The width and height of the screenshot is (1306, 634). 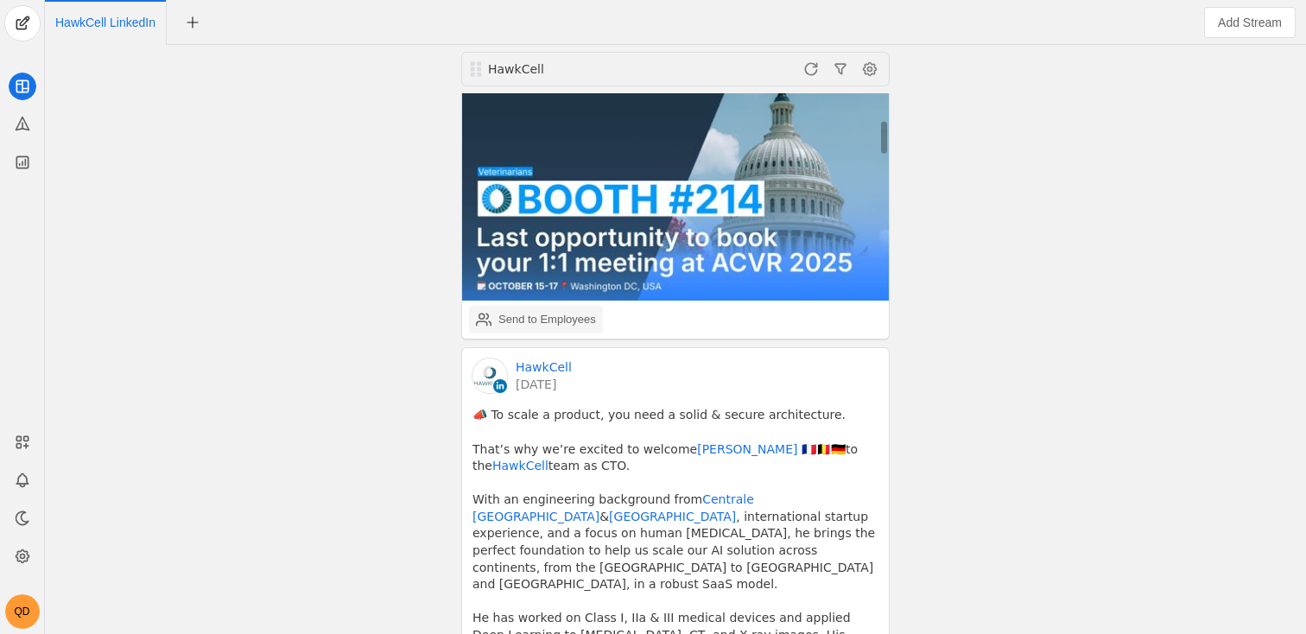 What do you see at coordinates (1250, 22) in the screenshot?
I see `span: Add Stream` at bounding box center [1250, 22].